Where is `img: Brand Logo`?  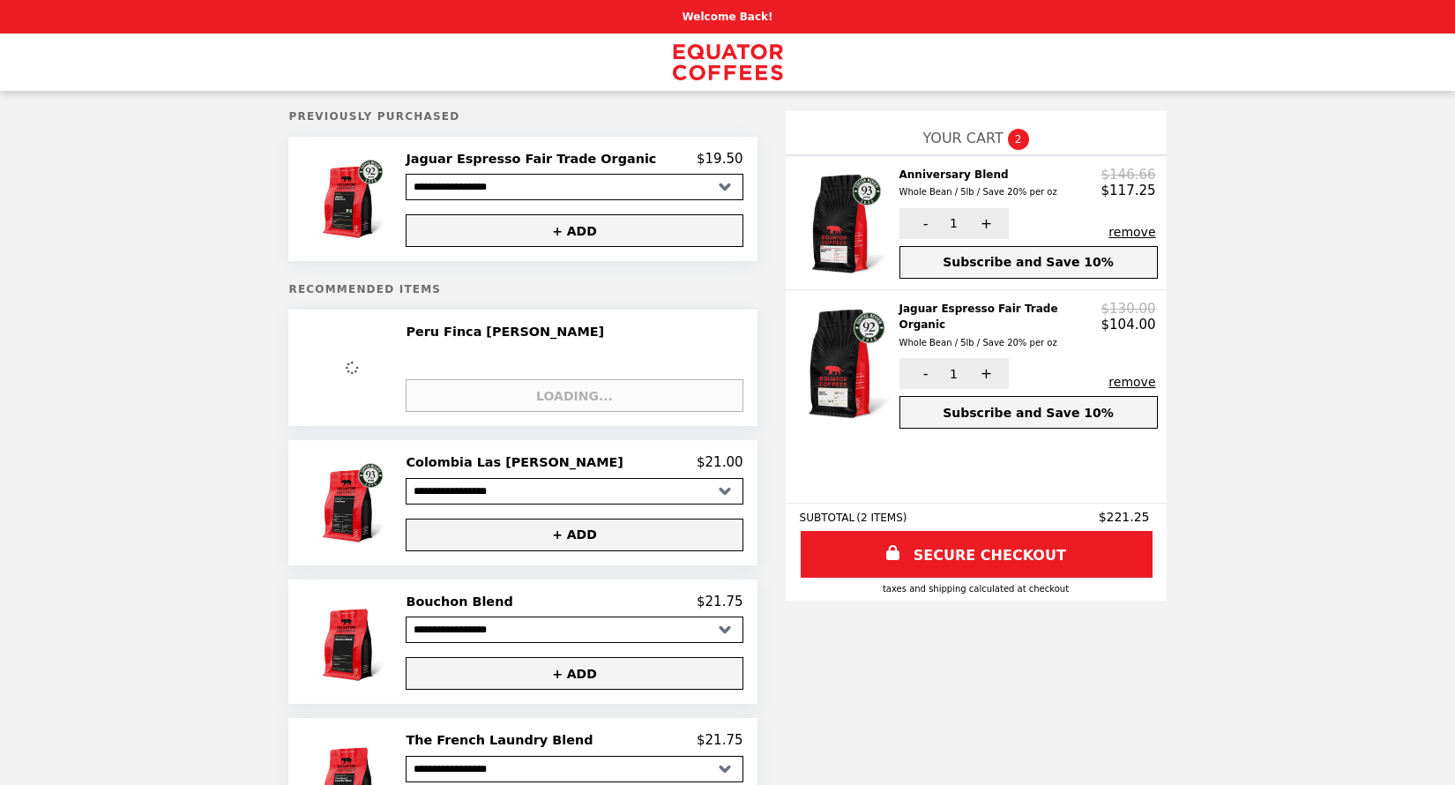
img: Brand Logo is located at coordinates (727, 62).